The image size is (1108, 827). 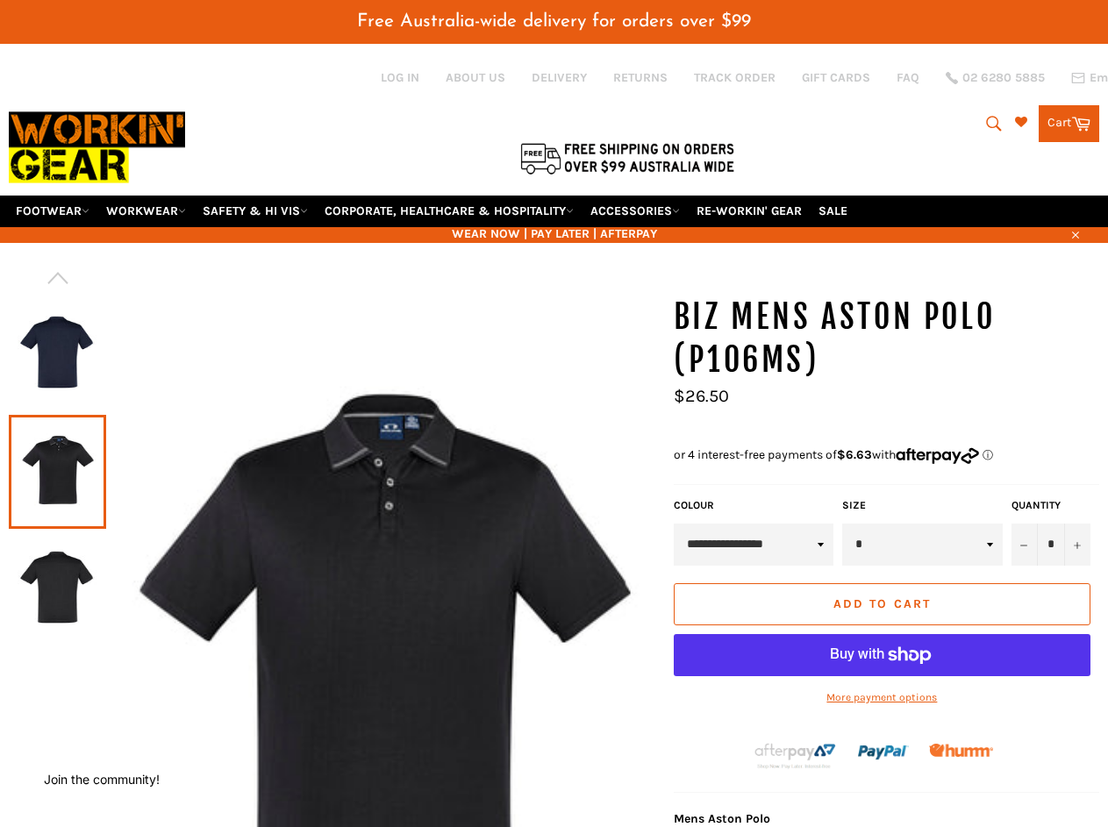 I want to click on button: Increase item quantity by one, so click(x=1077, y=545).